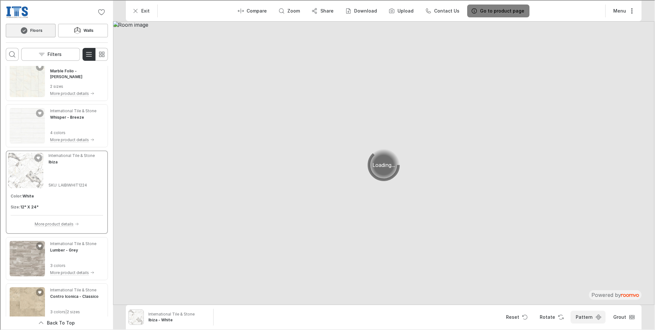 This screenshot has height=330, width=655. Describe the element at coordinates (15, 206) in the screenshot. I see `h6: Size :` at that location.